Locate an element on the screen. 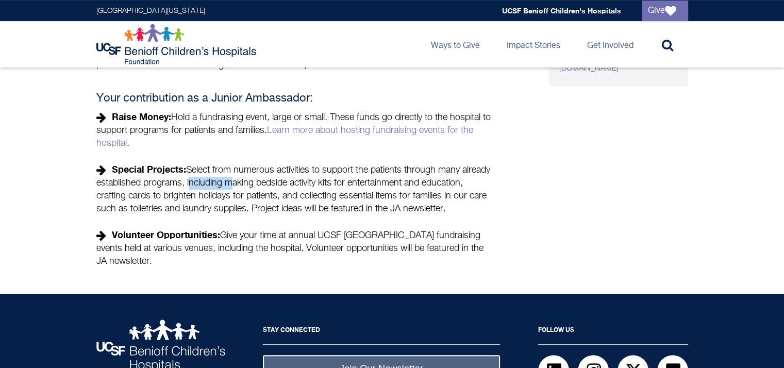 The height and width of the screenshot is (368, 784). a: Get Involved is located at coordinates (611, 44).